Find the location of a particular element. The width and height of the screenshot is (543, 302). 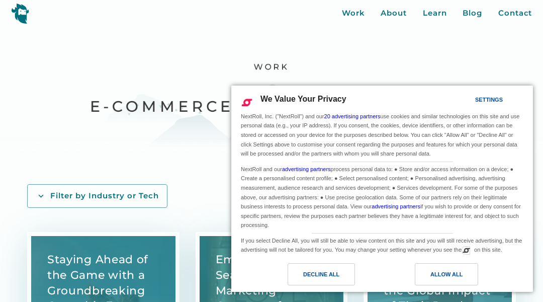

div: Filter by Industry or Tech is located at coordinates (105, 196).